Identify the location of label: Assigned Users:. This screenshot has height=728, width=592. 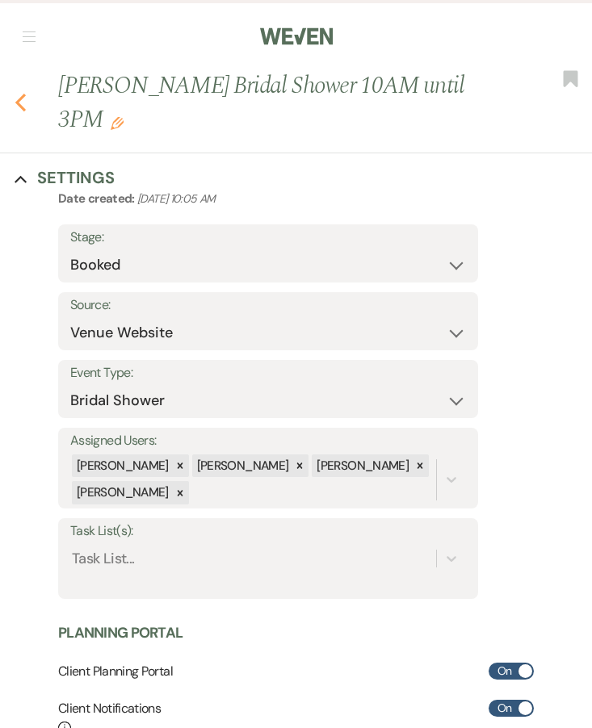
(268, 441).